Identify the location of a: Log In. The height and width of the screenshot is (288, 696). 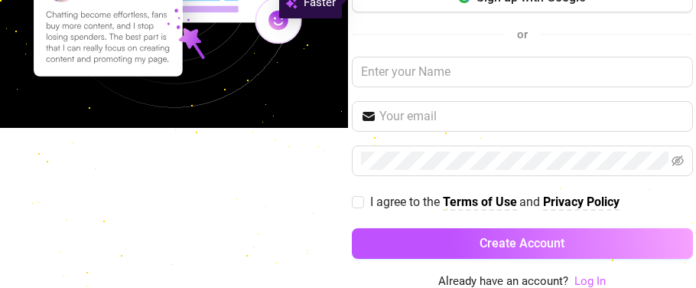
(590, 281).